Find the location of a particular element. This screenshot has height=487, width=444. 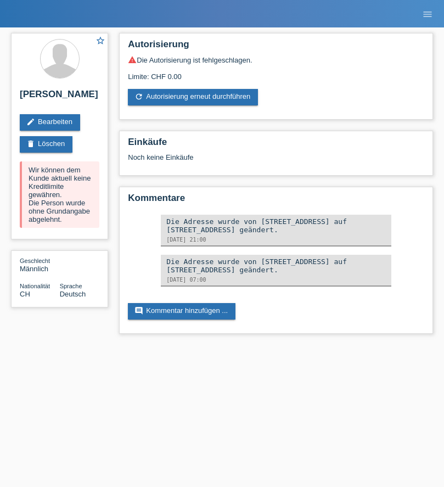

i: warning is located at coordinates (132, 60).